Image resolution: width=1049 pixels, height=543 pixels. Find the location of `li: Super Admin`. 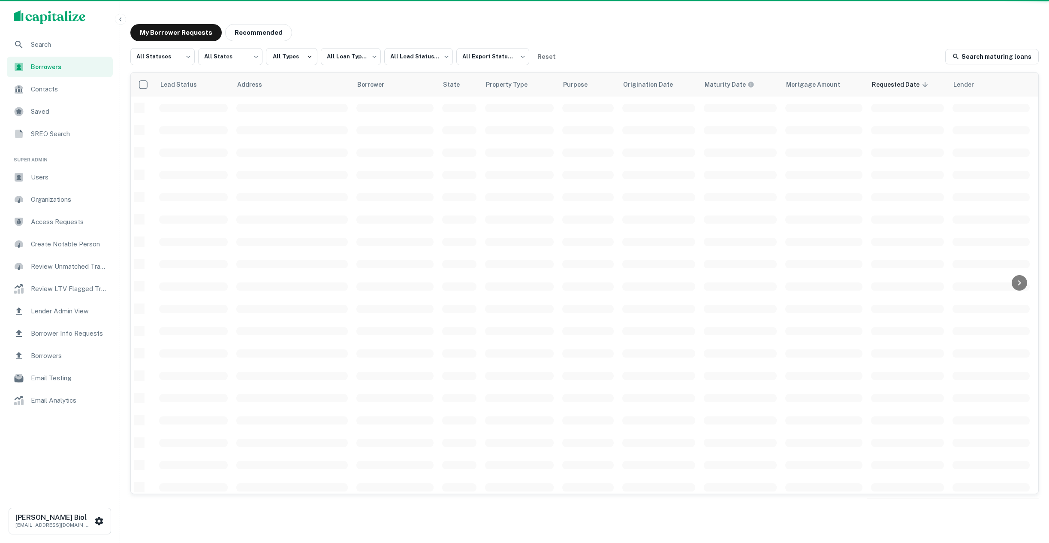

li: Super Admin is located at coordinates (60, 156).